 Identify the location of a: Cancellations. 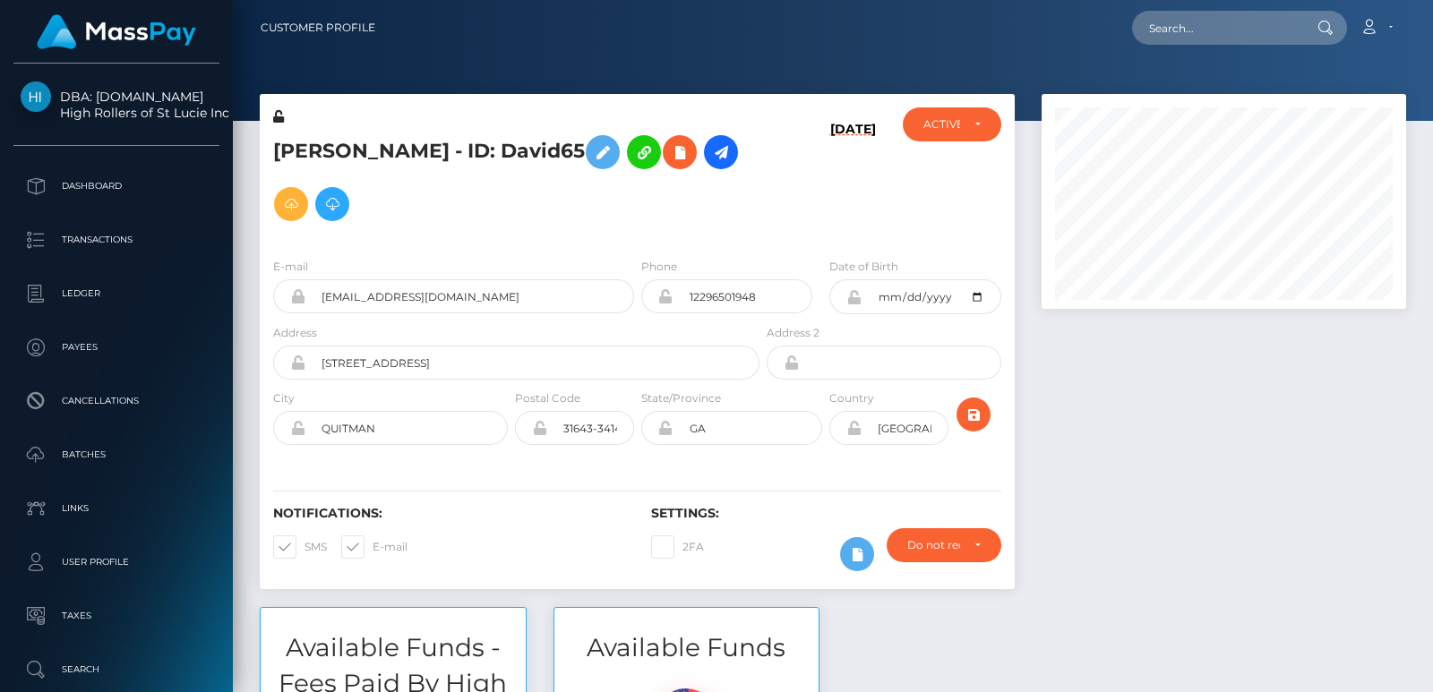
(116, 401).